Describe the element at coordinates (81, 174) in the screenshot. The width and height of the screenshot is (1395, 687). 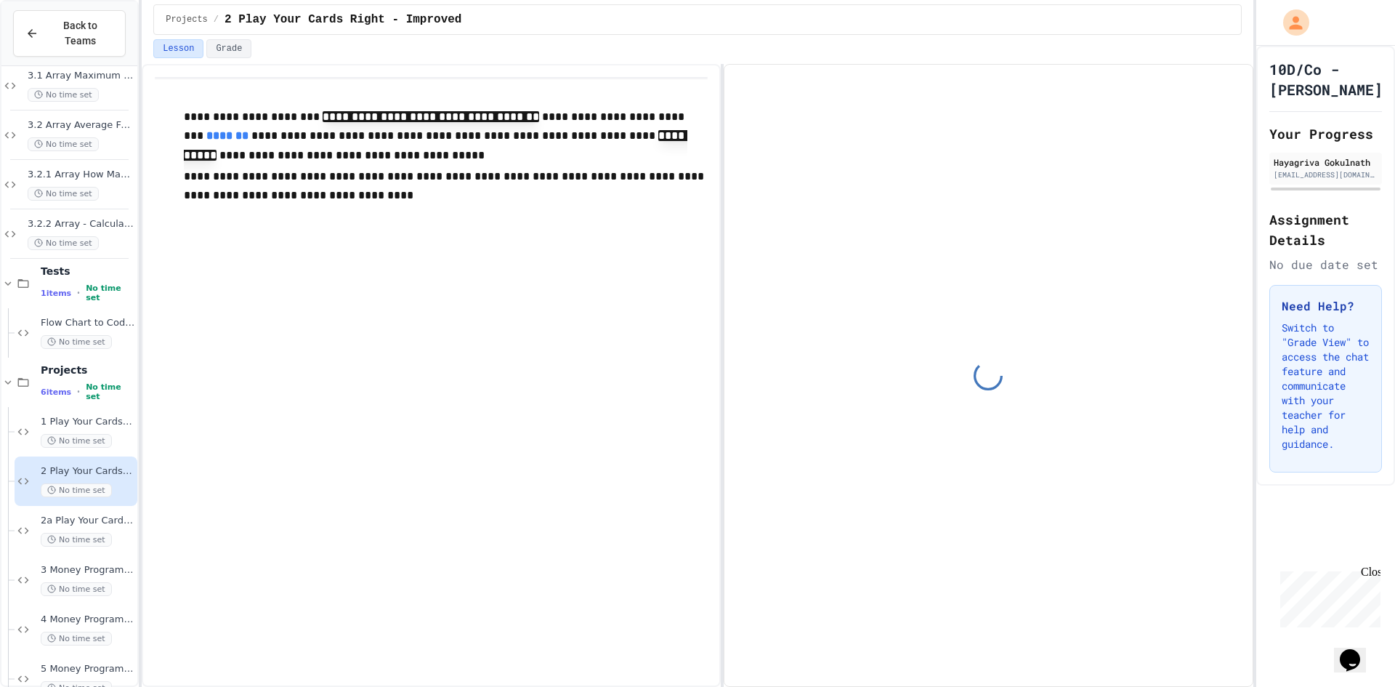
I see `span: 3.2.1 Array How Many? Function` at that location.